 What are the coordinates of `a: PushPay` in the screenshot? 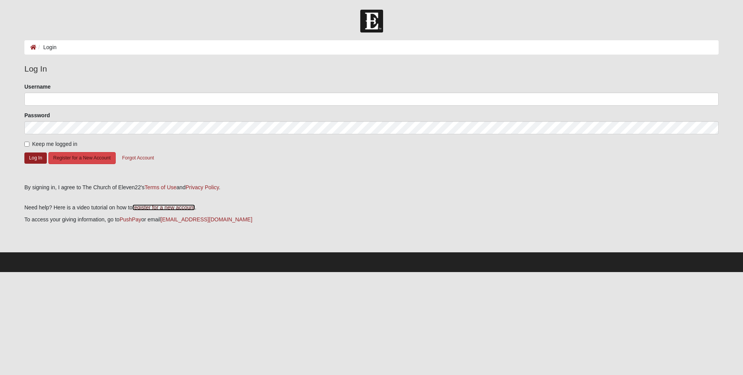 It's located at (130, 219).